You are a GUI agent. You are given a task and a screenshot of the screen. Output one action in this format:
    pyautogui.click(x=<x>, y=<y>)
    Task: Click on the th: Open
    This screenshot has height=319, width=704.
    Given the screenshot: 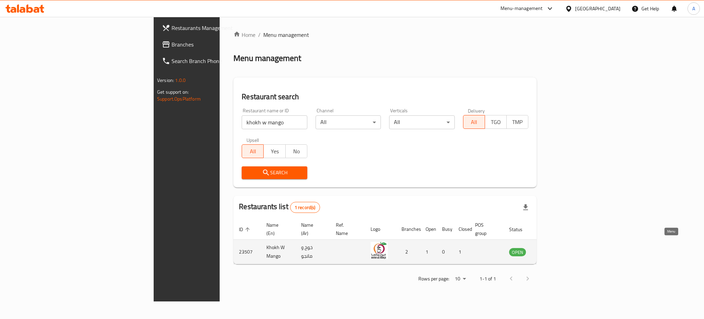 What is the action you would take?
    pyautogui.click(x=429, y=229)
    